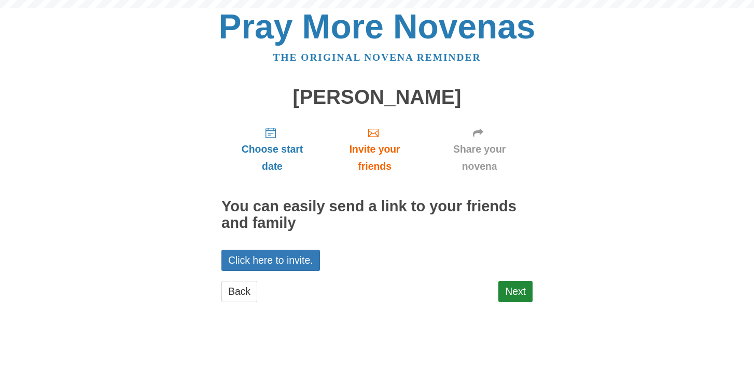 This screenshot has height=379, width=754. What do you see at coordinates (271, 260) in the screenshot?
I see `a: Click here to invite.` at bounding box center [271, 260].